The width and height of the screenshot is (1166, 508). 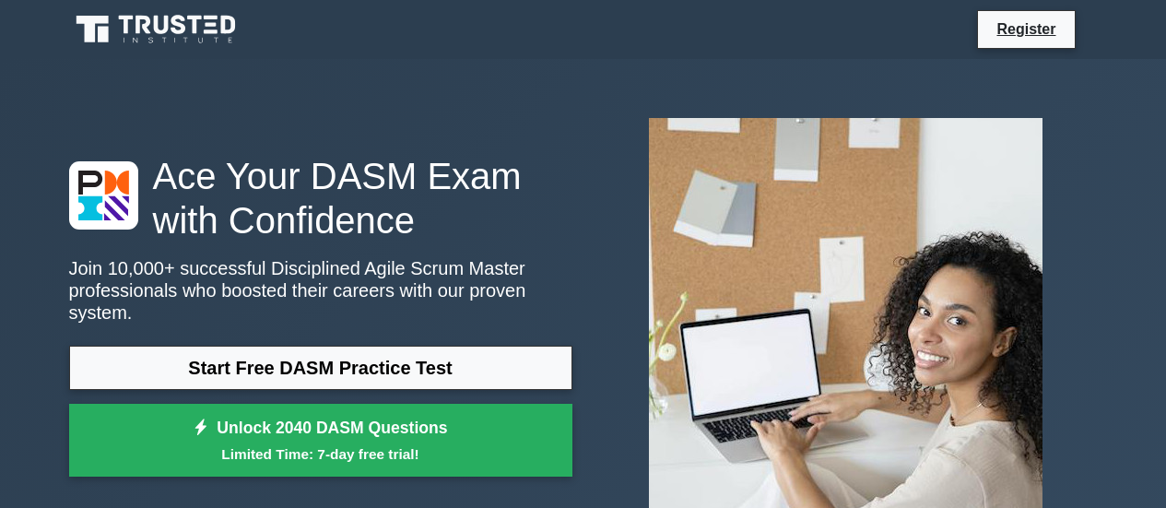 I want to click on h1: Ace Your DASM Exam with Confidence, so click(x=321, y=198).